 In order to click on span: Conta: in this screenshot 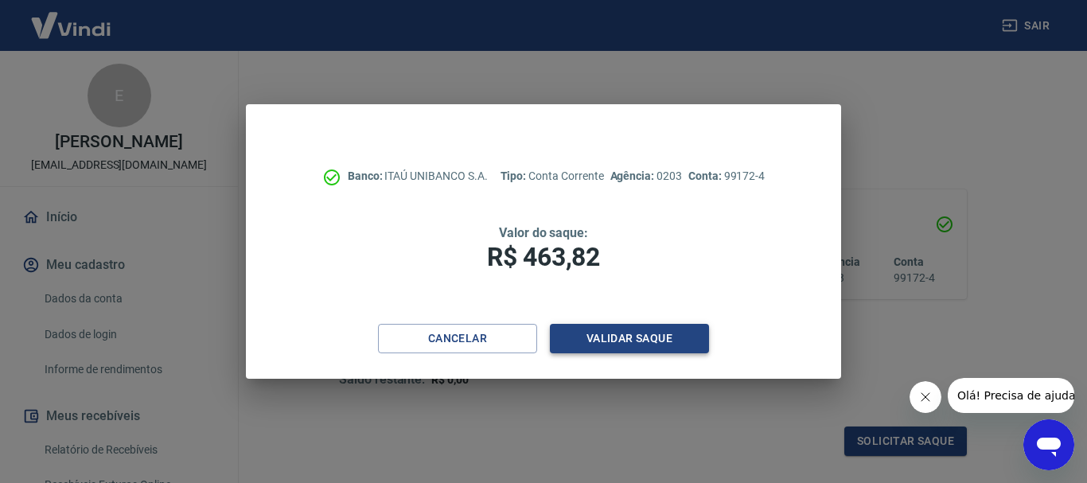, I will do `click(706, 176)`.